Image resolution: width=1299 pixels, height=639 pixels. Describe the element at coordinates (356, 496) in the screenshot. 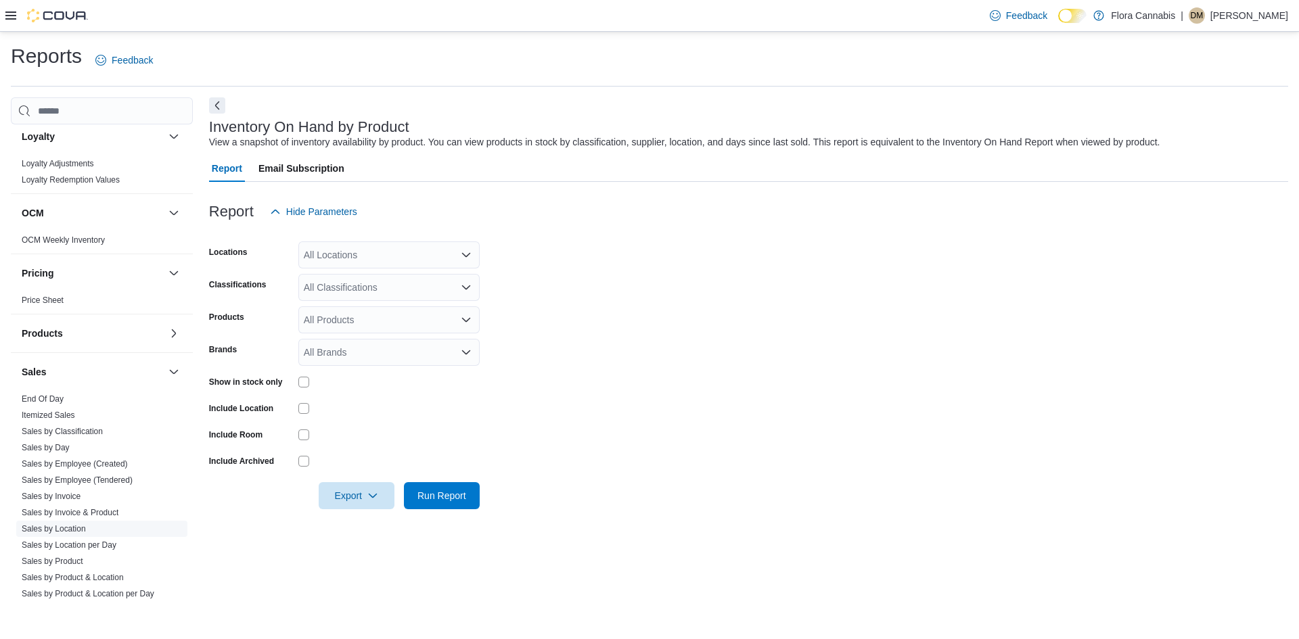

I see `button: Export` at that location.